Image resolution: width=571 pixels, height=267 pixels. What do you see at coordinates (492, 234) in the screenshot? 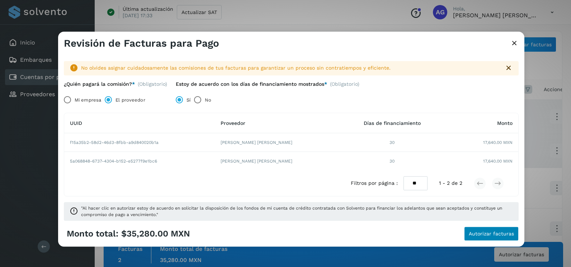
I see `span: Autorizar facturas` at bounding box center [492, 234].